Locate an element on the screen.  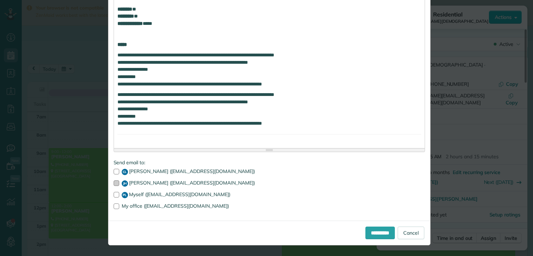
a: Cancel is located at coordinates (411, 233).